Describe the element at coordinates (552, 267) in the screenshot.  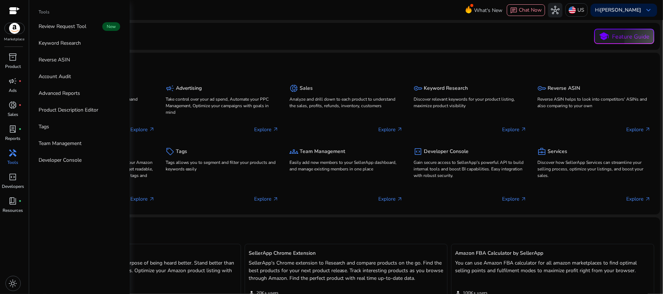
I see `p: You can use Amazon FBA calculator for all amazon marketplaces to find optimal selling points and ...` at that location.